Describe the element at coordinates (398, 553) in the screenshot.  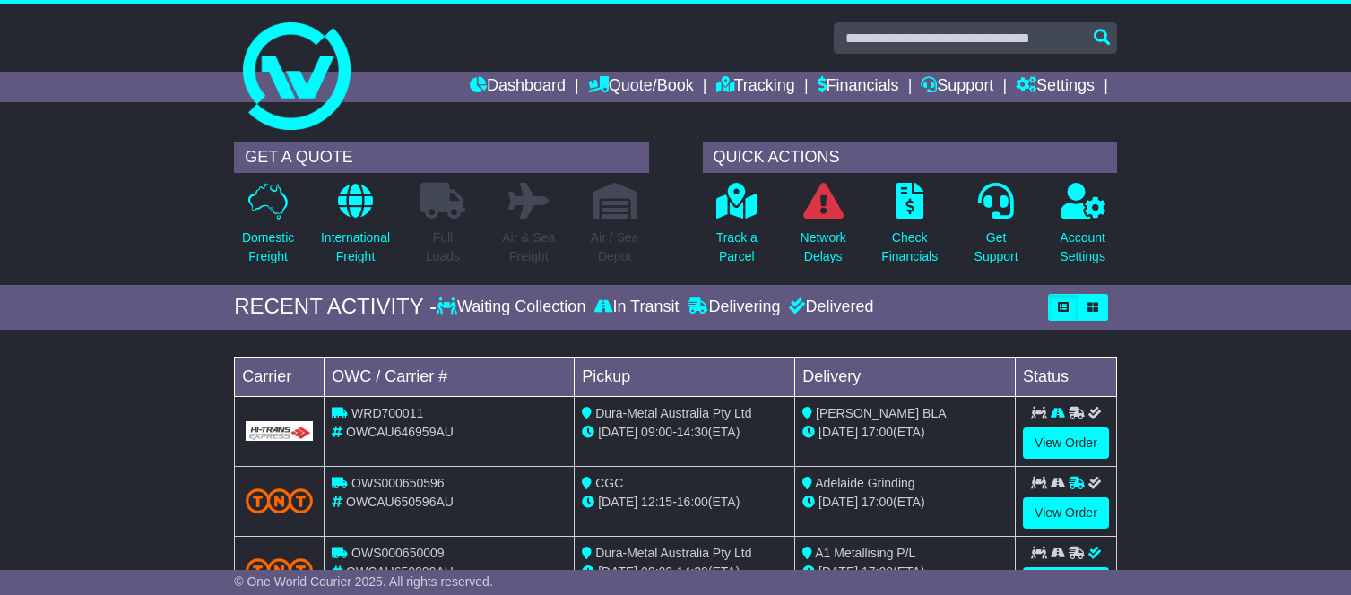
I see `span: OWS000650009` at that location.